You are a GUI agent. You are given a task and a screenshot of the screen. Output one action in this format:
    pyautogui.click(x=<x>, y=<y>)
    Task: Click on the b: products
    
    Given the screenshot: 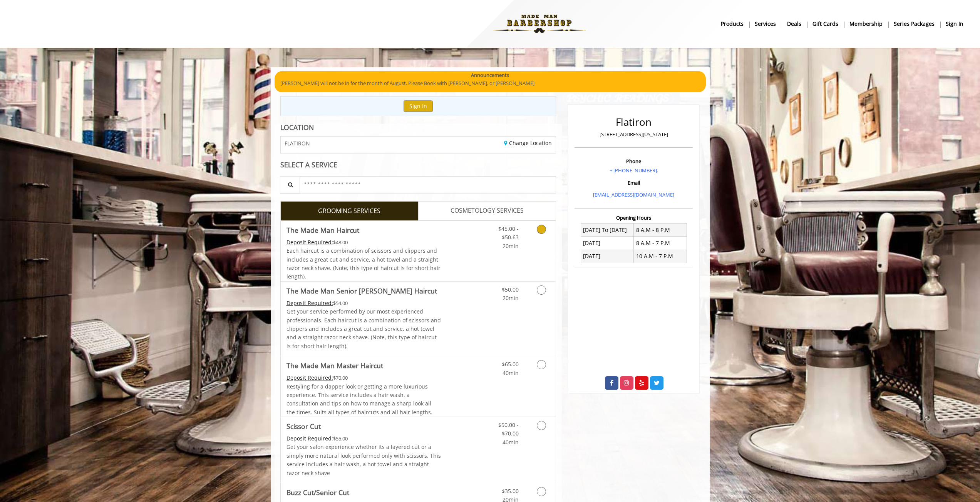 What is the action you would take?
    pyautogui.click(x=732, y=24)
    